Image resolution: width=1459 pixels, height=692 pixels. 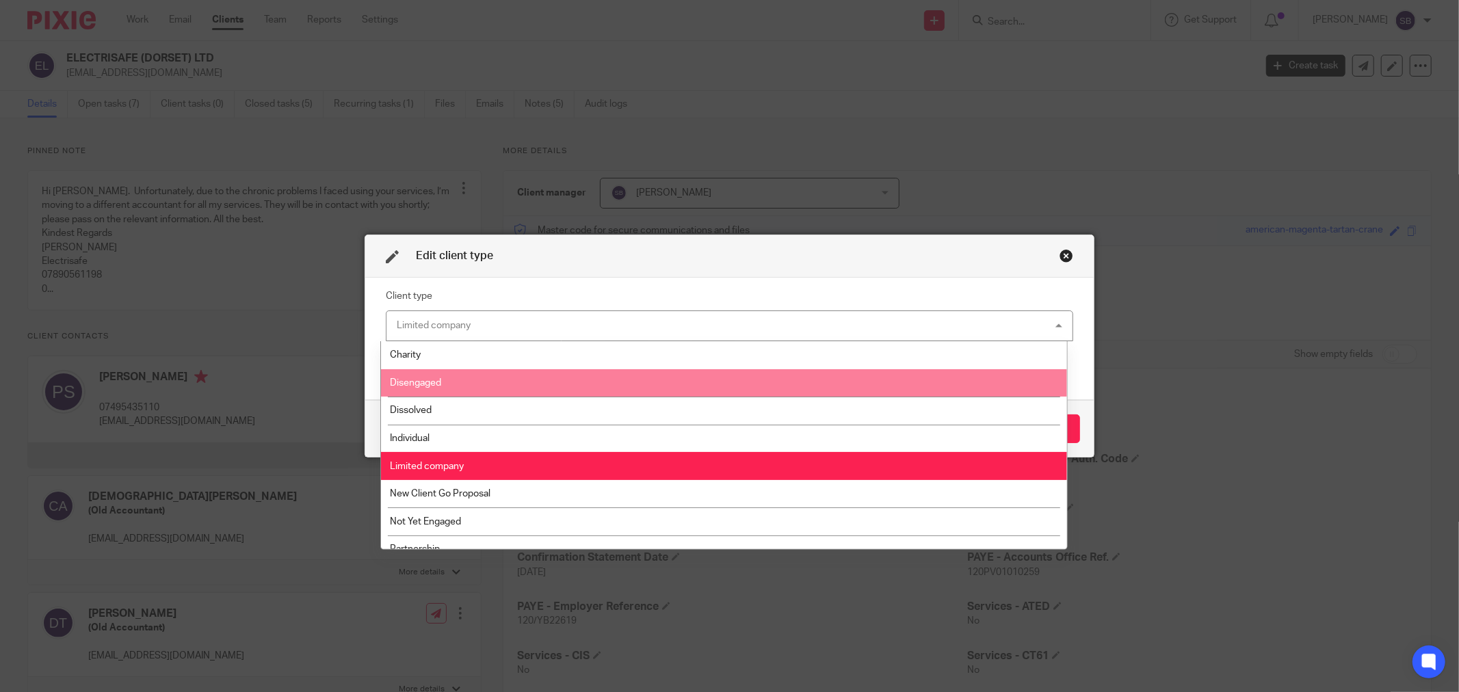 What do you see at coordinates (440, 494) in the screenshot?
I see `span: New Client Go Proposal` at bounding box center [440, 494].